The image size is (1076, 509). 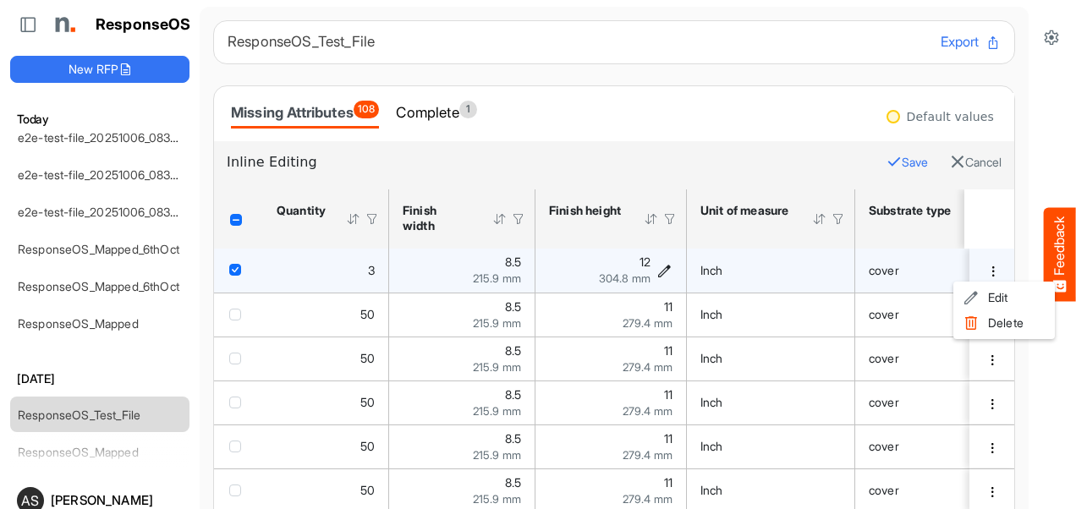 I want to click on th: Header checkbox, so click(x=238, y=219).